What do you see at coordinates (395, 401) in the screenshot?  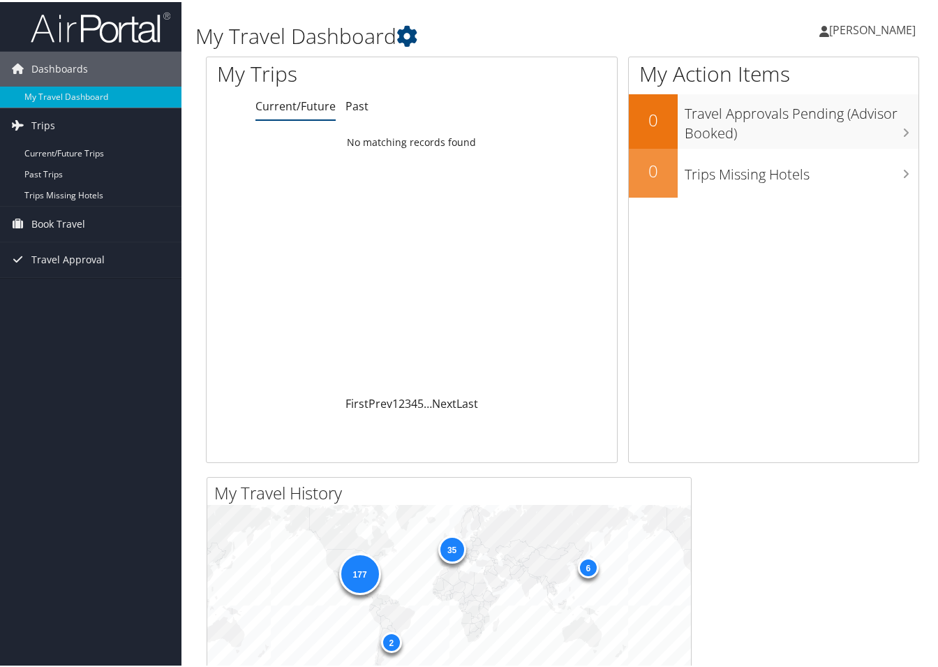 I see `a: 1` at bounding box center [395, 401].